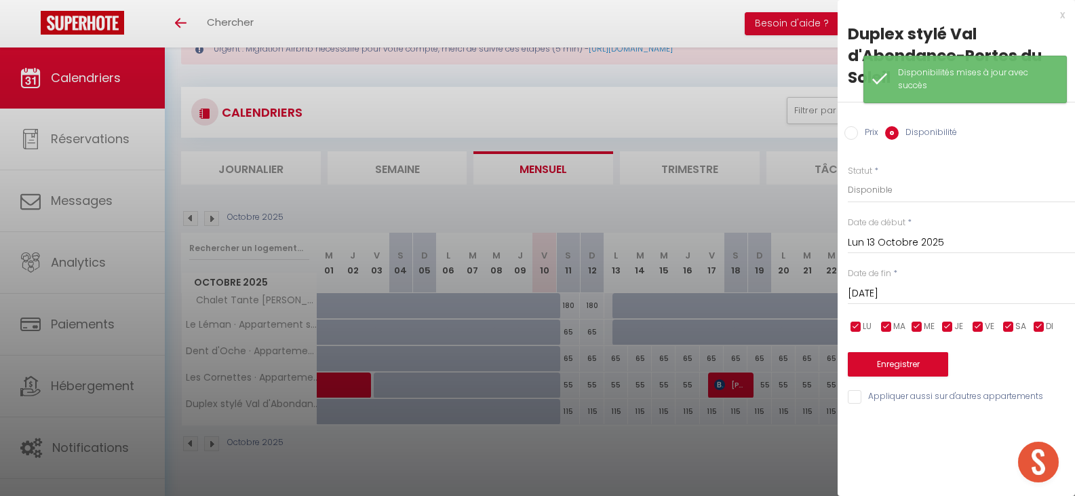 The height and width of the screenshot is (496, 1075). Describe the element at coordinates (976, 79) in the screenshot. I see `div: Disponibilités mises à jour avec succès` at that location.